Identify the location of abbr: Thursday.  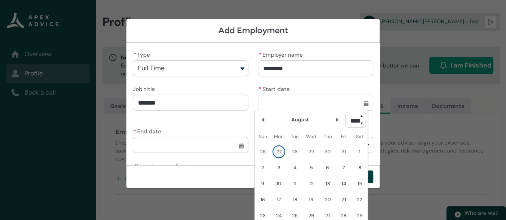
(327, 137).